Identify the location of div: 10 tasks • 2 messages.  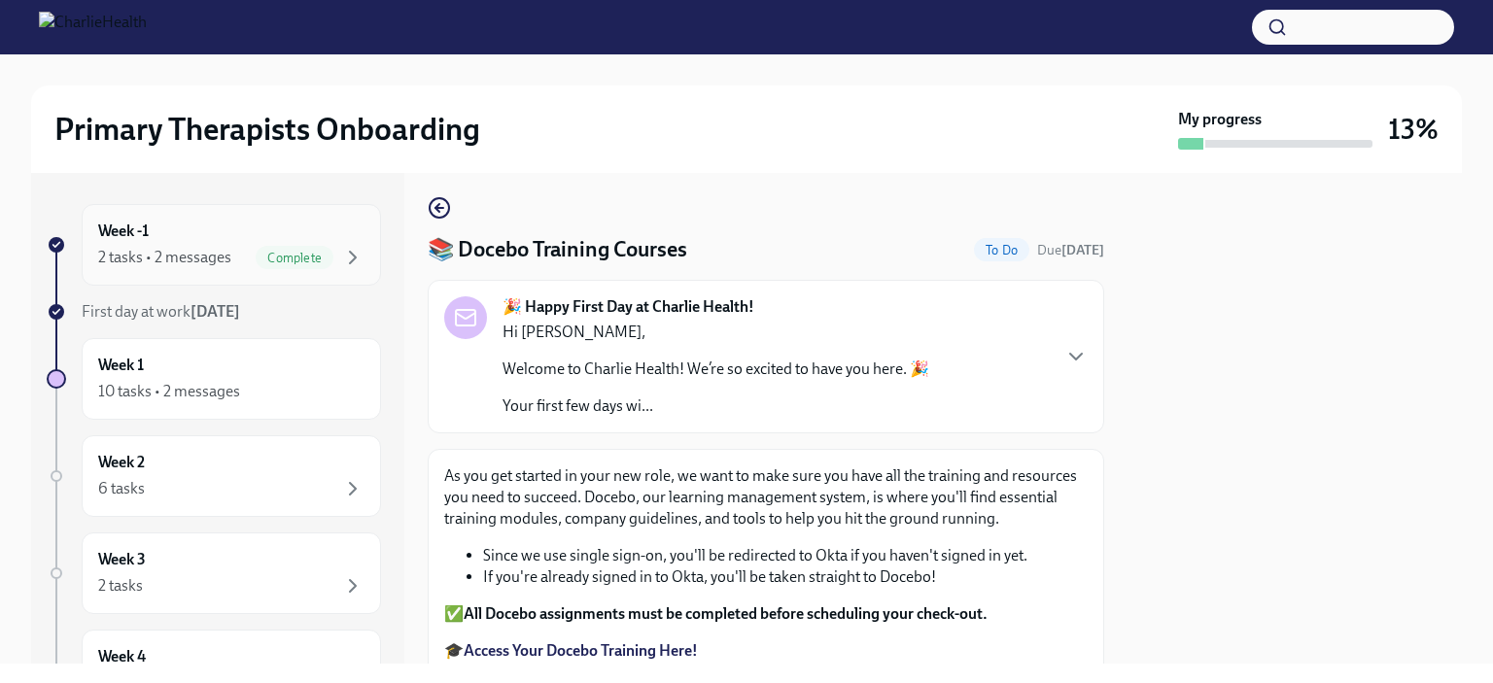
(169, 392).